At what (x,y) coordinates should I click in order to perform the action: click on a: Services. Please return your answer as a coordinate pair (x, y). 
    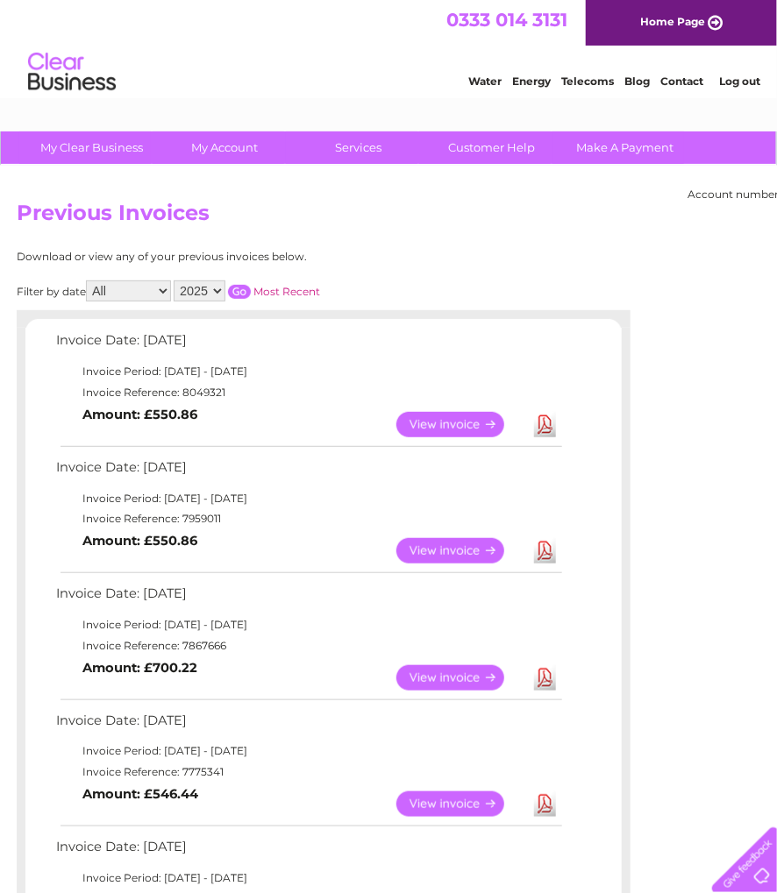
    Looking at the image, I should click on (358, 147).